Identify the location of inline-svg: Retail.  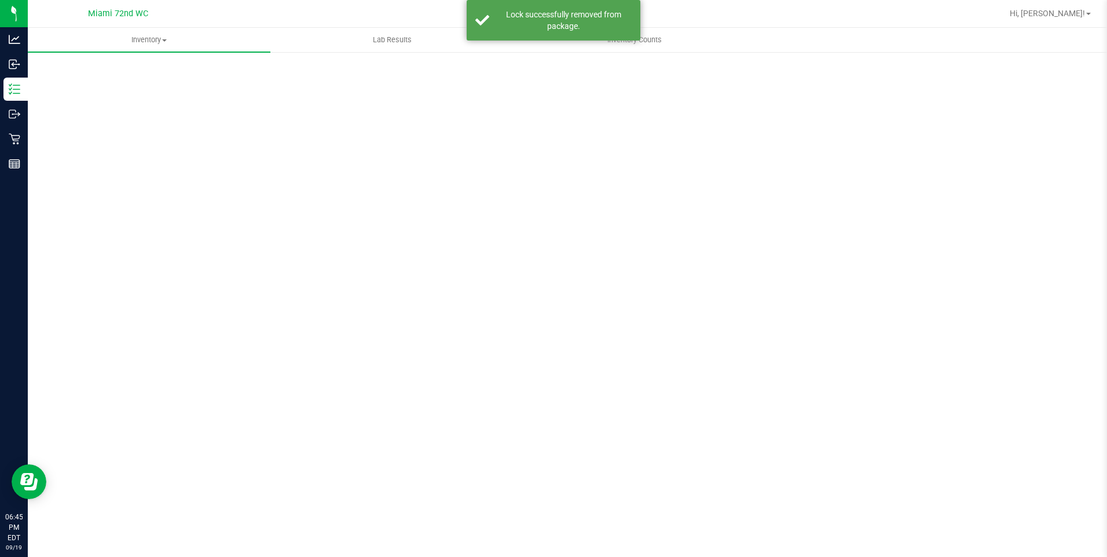
(14, 139).